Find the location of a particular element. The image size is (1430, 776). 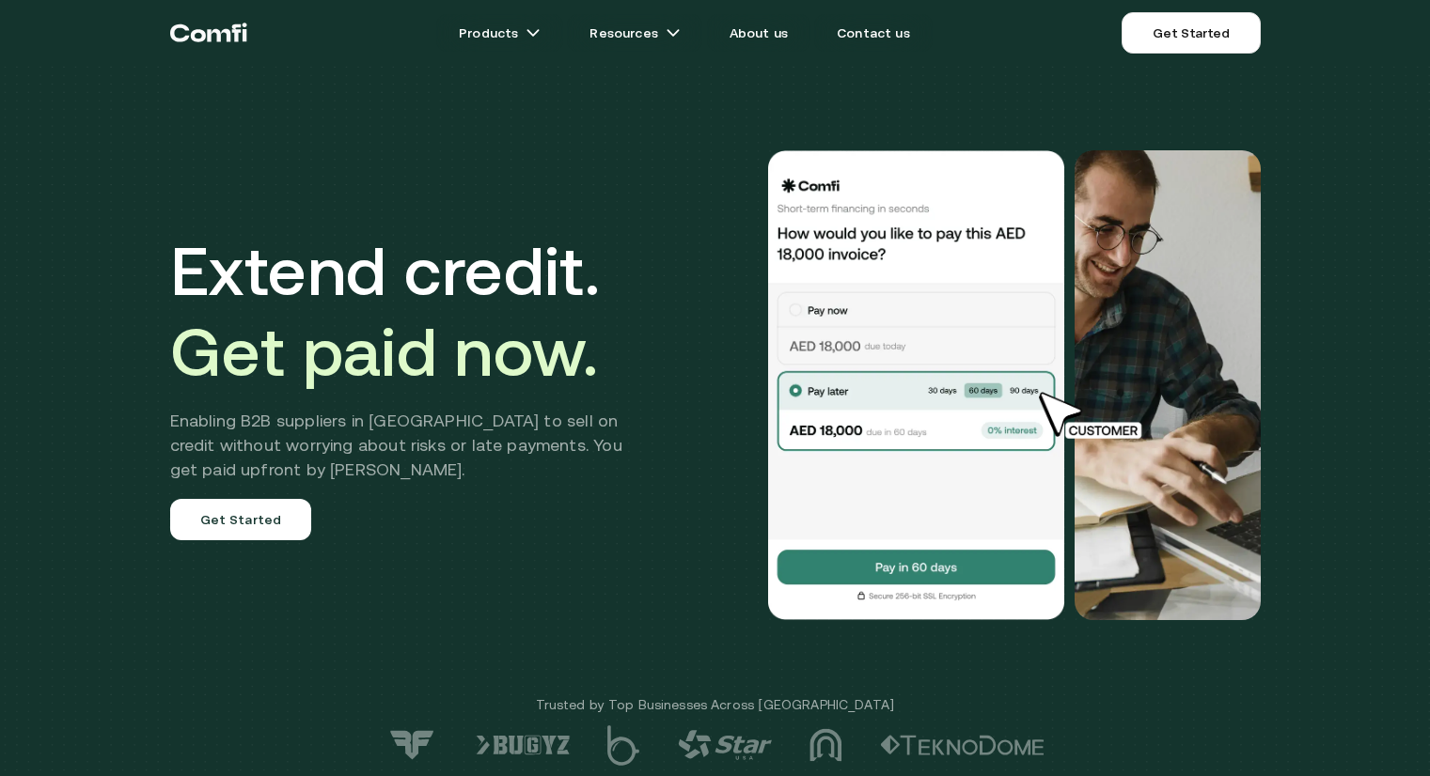

a: Resourcesarrow icons is located at coordinates (634, 33).